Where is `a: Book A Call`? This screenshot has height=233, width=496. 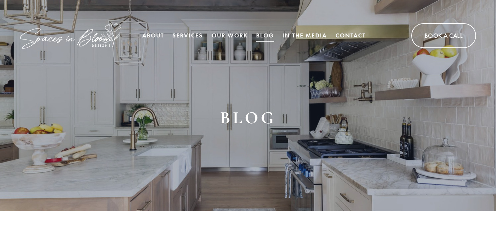 a: Book A Call is located at coordinates (443, 36).